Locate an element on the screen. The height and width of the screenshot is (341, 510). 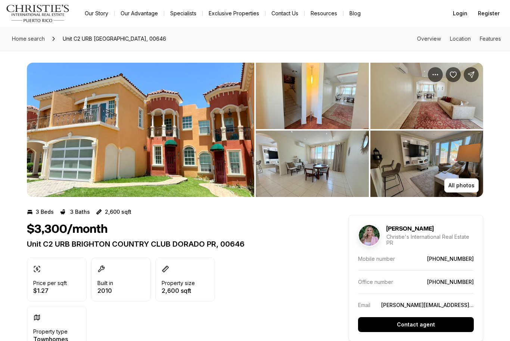
span: Home search is located at coordinates (28, 38).